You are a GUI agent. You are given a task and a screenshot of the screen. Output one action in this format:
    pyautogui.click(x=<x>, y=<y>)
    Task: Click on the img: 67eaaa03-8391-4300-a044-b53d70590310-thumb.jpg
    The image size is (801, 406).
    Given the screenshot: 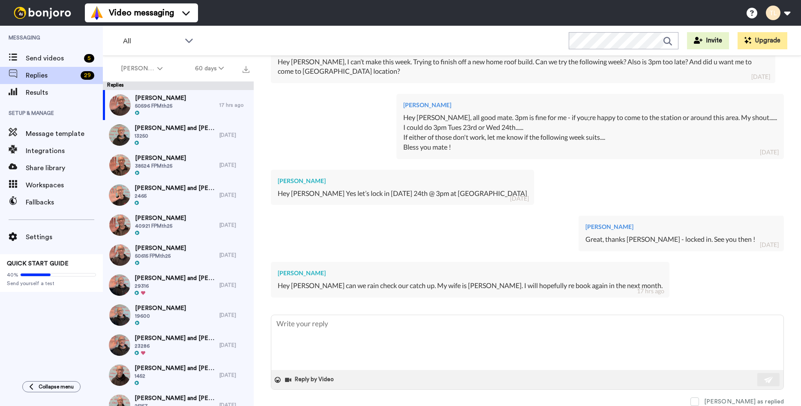 What is the action you would take?
    pyautogui.click(x=120, y=375)
    